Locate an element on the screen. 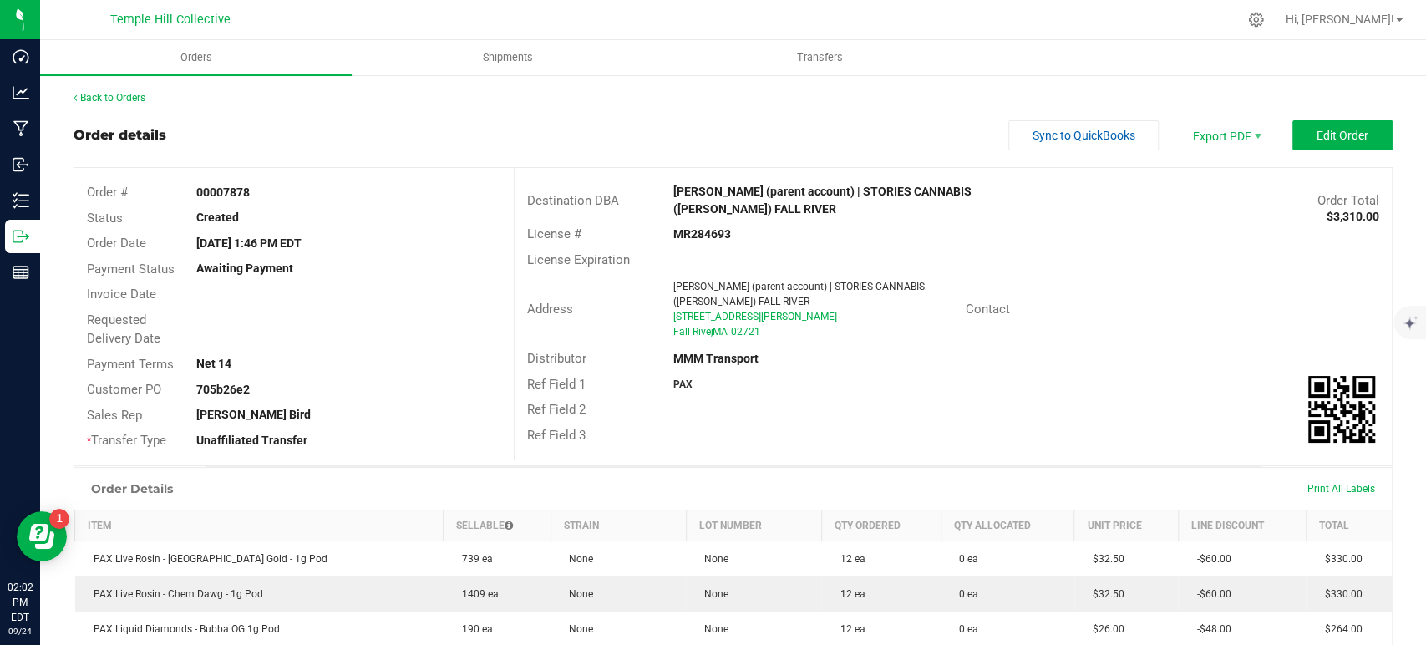 Image resolution: width=1426 pixels, height=645 pixels. span: Order Total is located at coordinates (1348, 200).